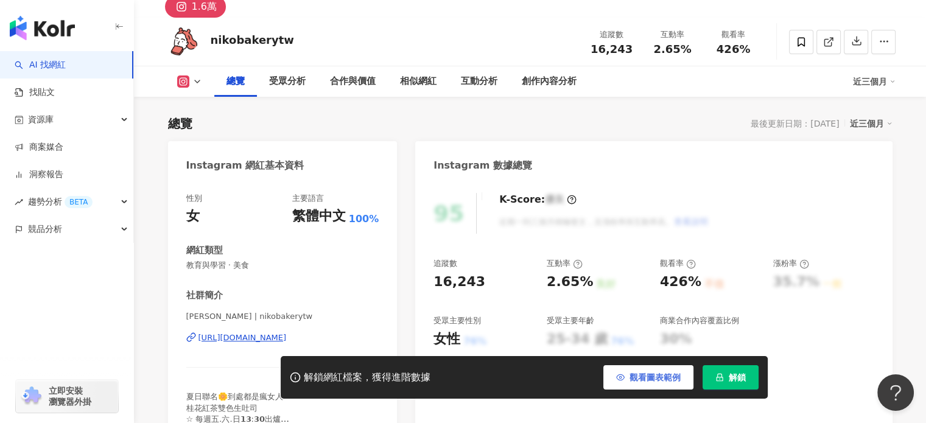 This screenshot has width=926, height=423. Describe the element at coordinates (319, 216) in the screenshot. I see `div: 繁體中文` at that location.